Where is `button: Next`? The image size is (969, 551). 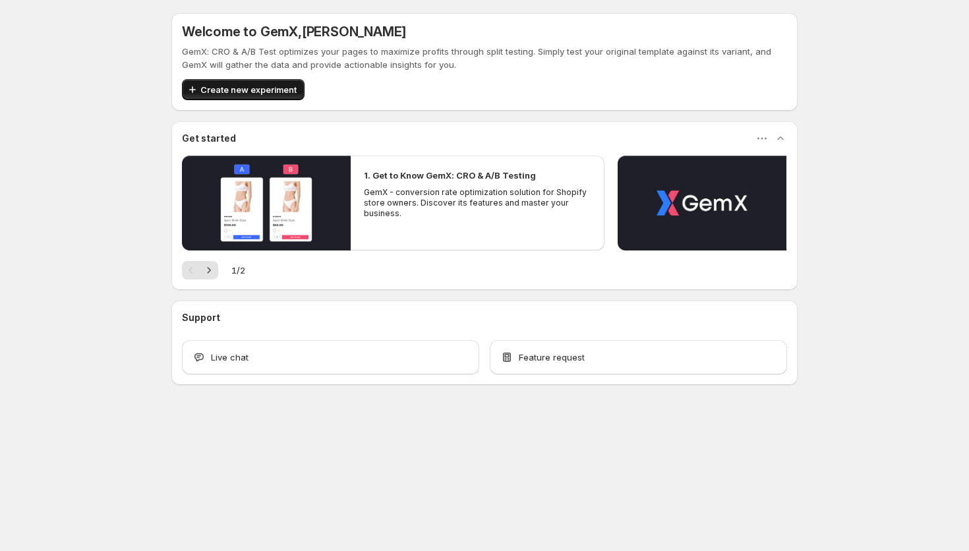 button: Next is located at coordinates (209, 270).